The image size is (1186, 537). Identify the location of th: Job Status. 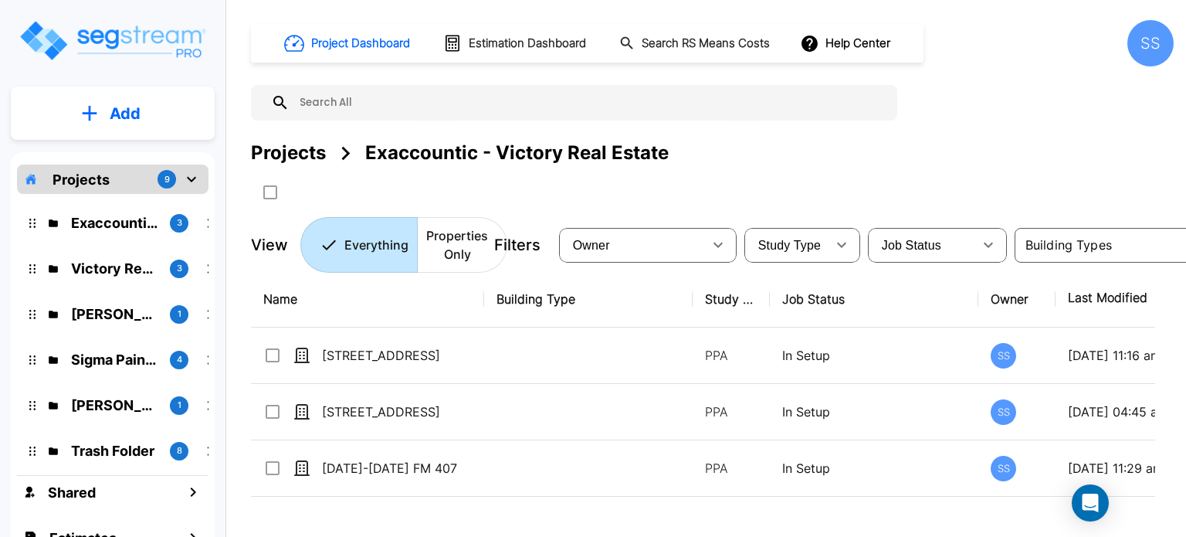
(874, 299).